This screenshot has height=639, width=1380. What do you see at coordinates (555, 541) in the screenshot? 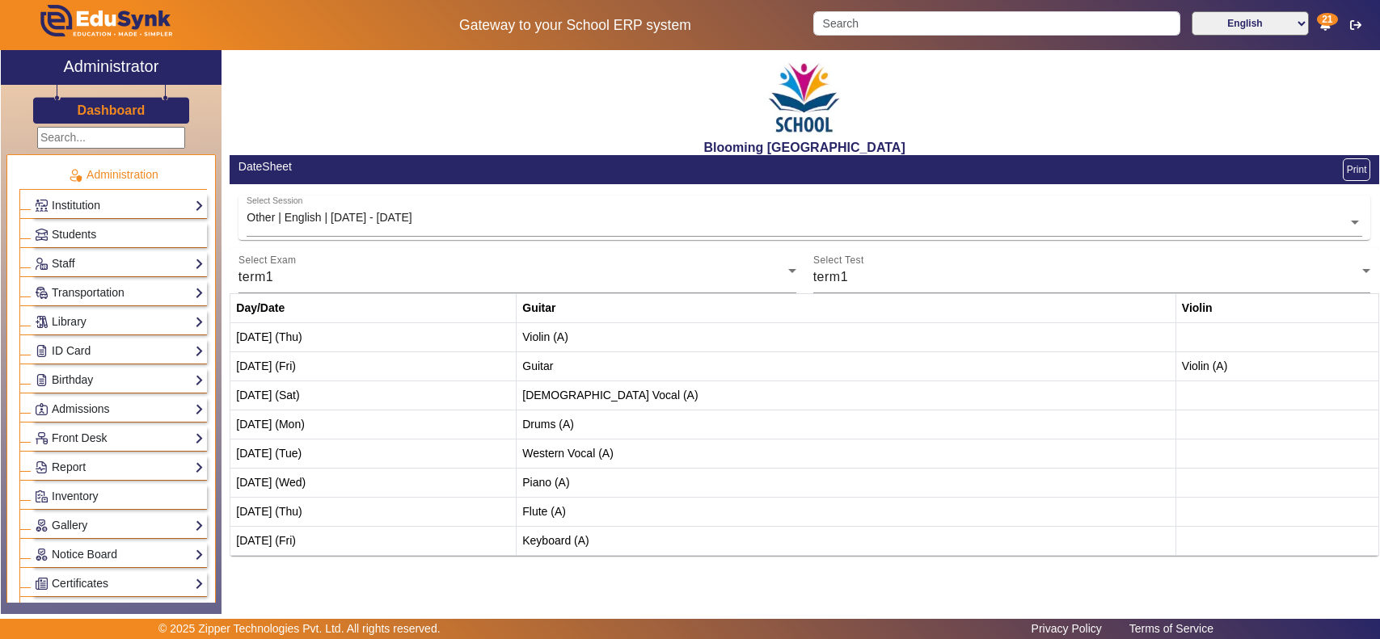
I see `span: Keyboard (A)` at bounding box center [555, 541].